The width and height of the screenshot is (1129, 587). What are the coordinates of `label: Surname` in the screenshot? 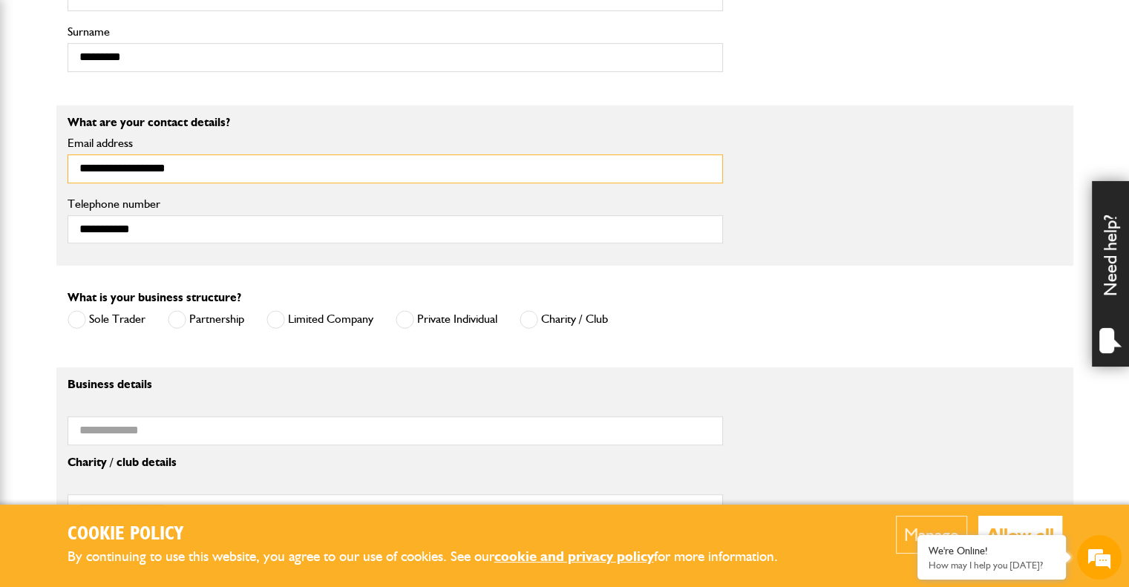 It's located at (395, 32).